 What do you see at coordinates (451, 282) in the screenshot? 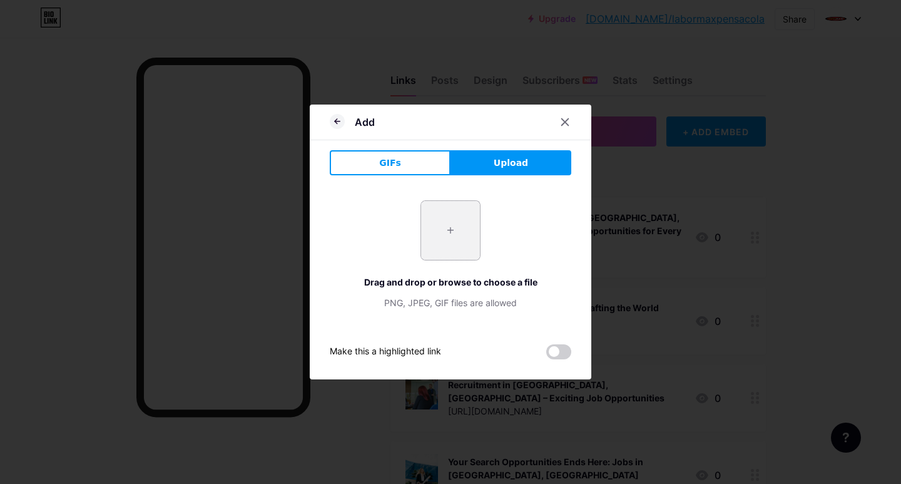
I see `div: Drag and drop or browse to choose a file` at bounding box center [451, 282].